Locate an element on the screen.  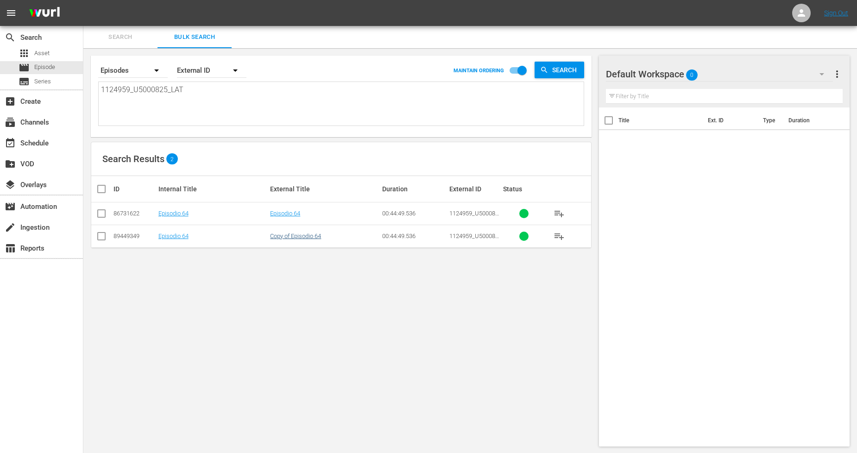
div: 86731622 is located at coordinates (134, 213).